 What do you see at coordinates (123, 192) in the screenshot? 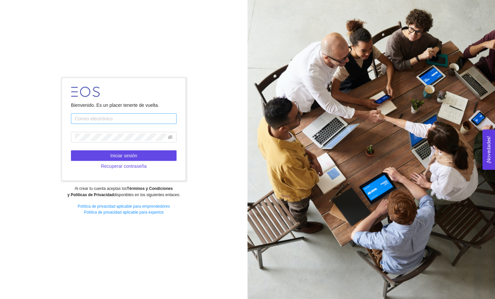
I see `div: Al crear tu cuenta aceptas los disponibles en los siguientes enlaces:` at bounding box center [123, 192].